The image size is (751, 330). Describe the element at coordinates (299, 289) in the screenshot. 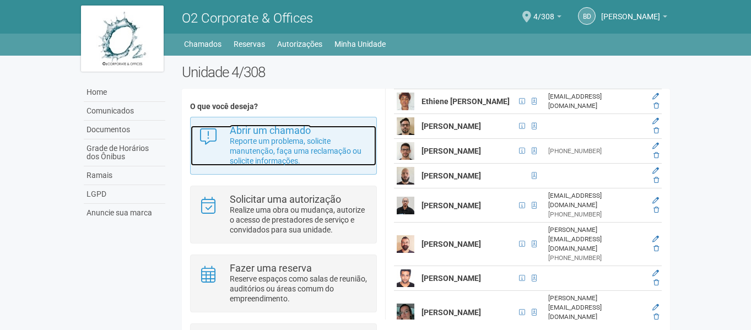

I see `p: Reserve espaços como salas de reunião, auditórios ou áreas comum do empreendimento.` at that location.